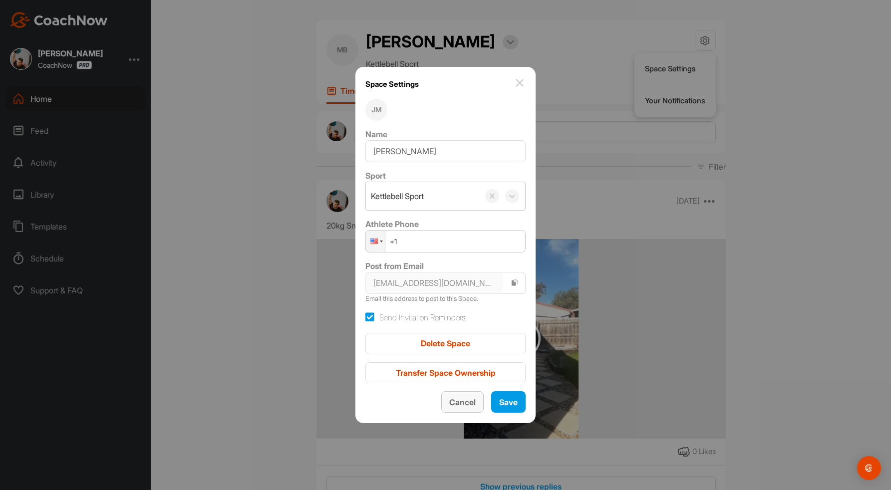 Image resolution: width=891 pixels, height=490 pixels. What do you see at coordinates (392, 224) in the screenshot?
I see `label: Athlete Phone` at bounding box center [392, 224].